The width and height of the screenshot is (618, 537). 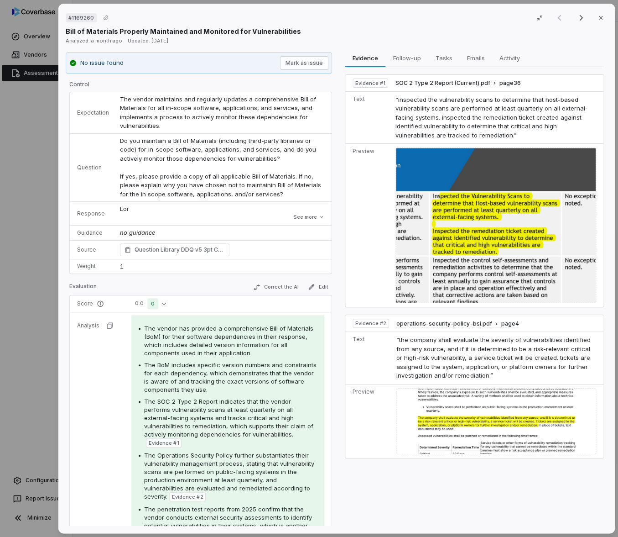 What do you see at coordinates (444, 58) in the screenshot?
I see `span: Tasks` at bounding box center [444, 58].